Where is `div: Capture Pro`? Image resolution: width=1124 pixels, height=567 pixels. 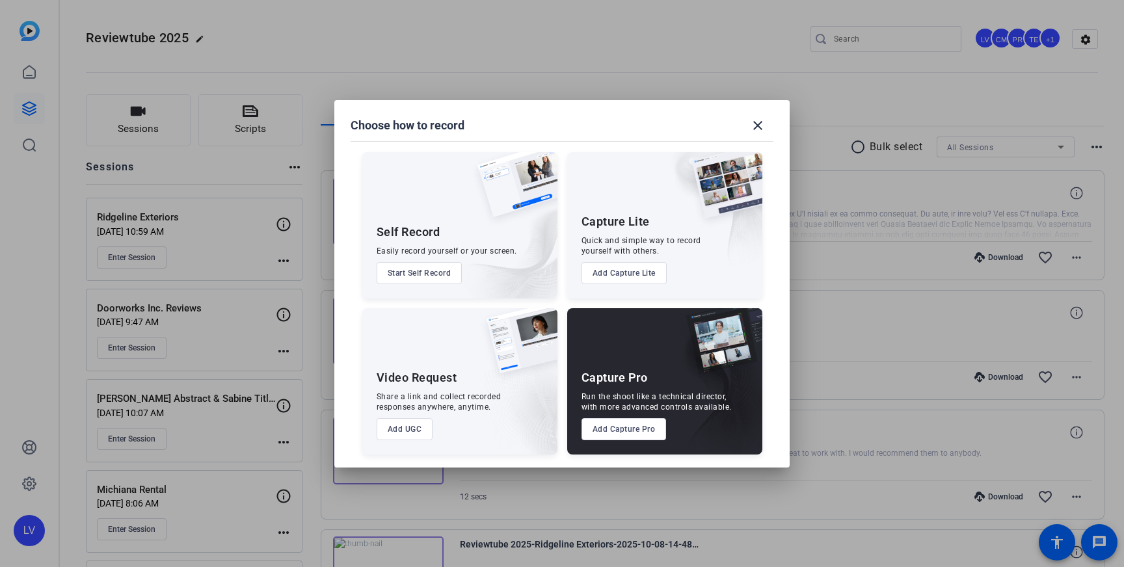
div: Capture Pro is located at coordinates (615, 378).